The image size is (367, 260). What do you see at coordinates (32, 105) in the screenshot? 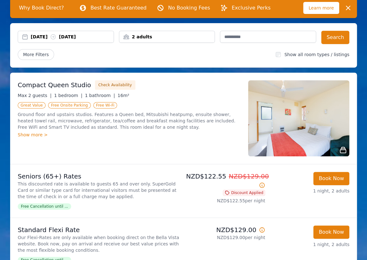
I see `span: Great Value` at bounding box center [32, 105].